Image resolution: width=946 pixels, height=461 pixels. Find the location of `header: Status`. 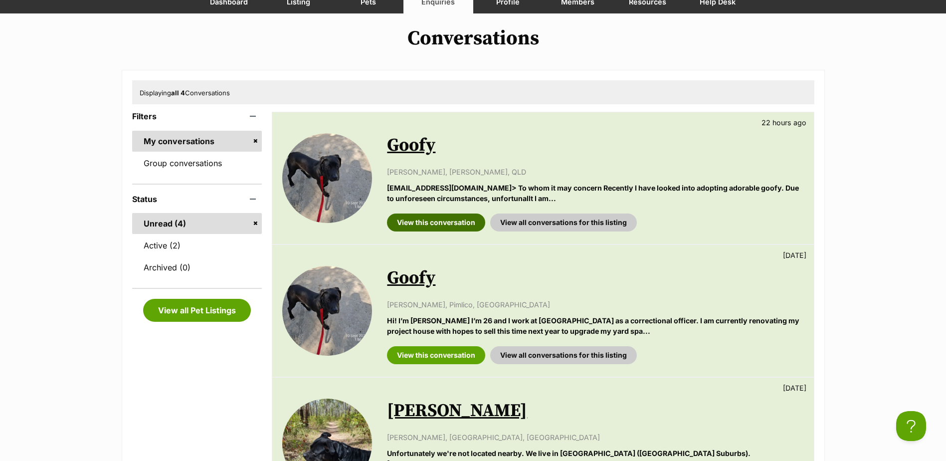

header: Status is located at coordinates (197, 199).